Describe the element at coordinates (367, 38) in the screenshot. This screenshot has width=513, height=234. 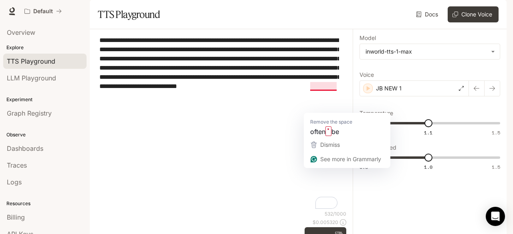
I see `p: Model` at that location.